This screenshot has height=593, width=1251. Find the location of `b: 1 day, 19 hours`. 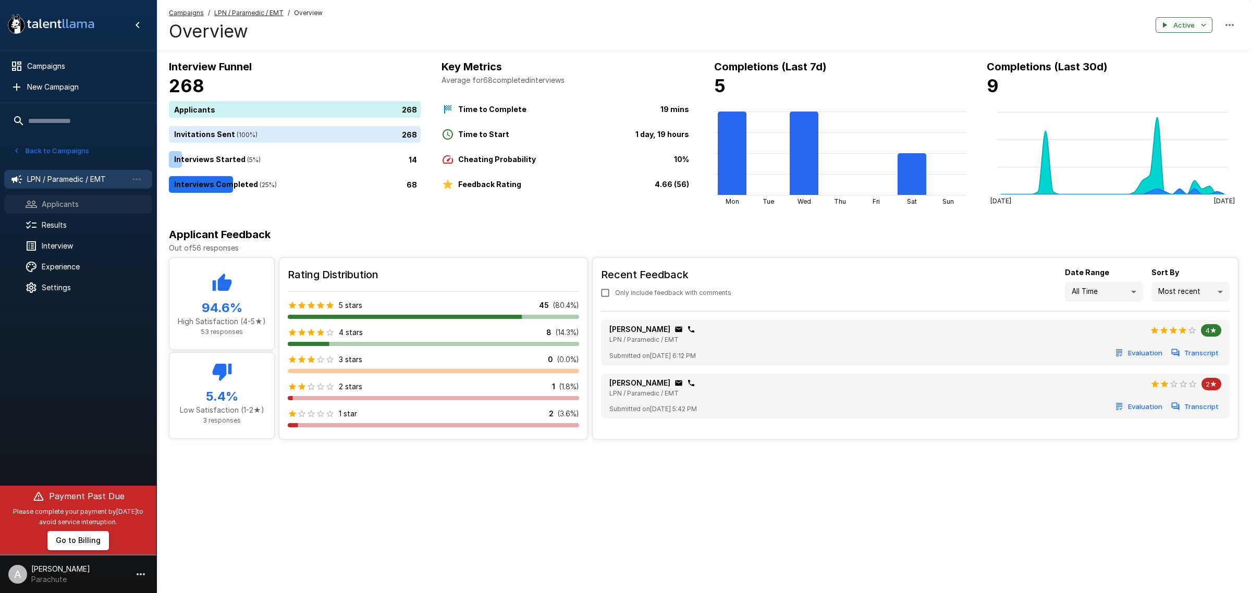

b: 1 day, 19 hours is located at coordinates (662, 134).